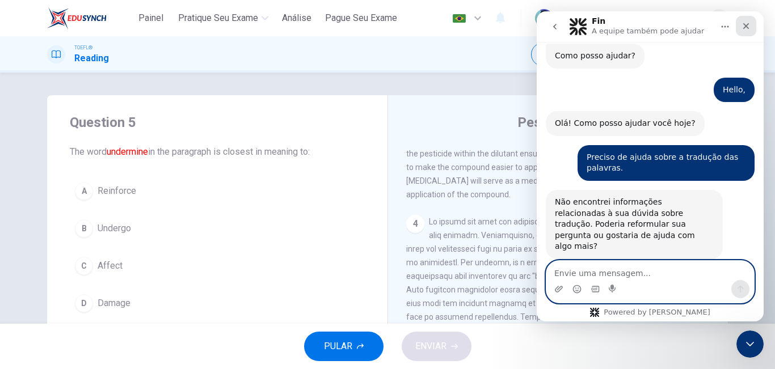 Image resolution: width=775 pixels, height=369 pixels. What do you see at coordinates (217, 303) in the screenshot?
I see `button: DDamage` at bounding box center [217, 303].